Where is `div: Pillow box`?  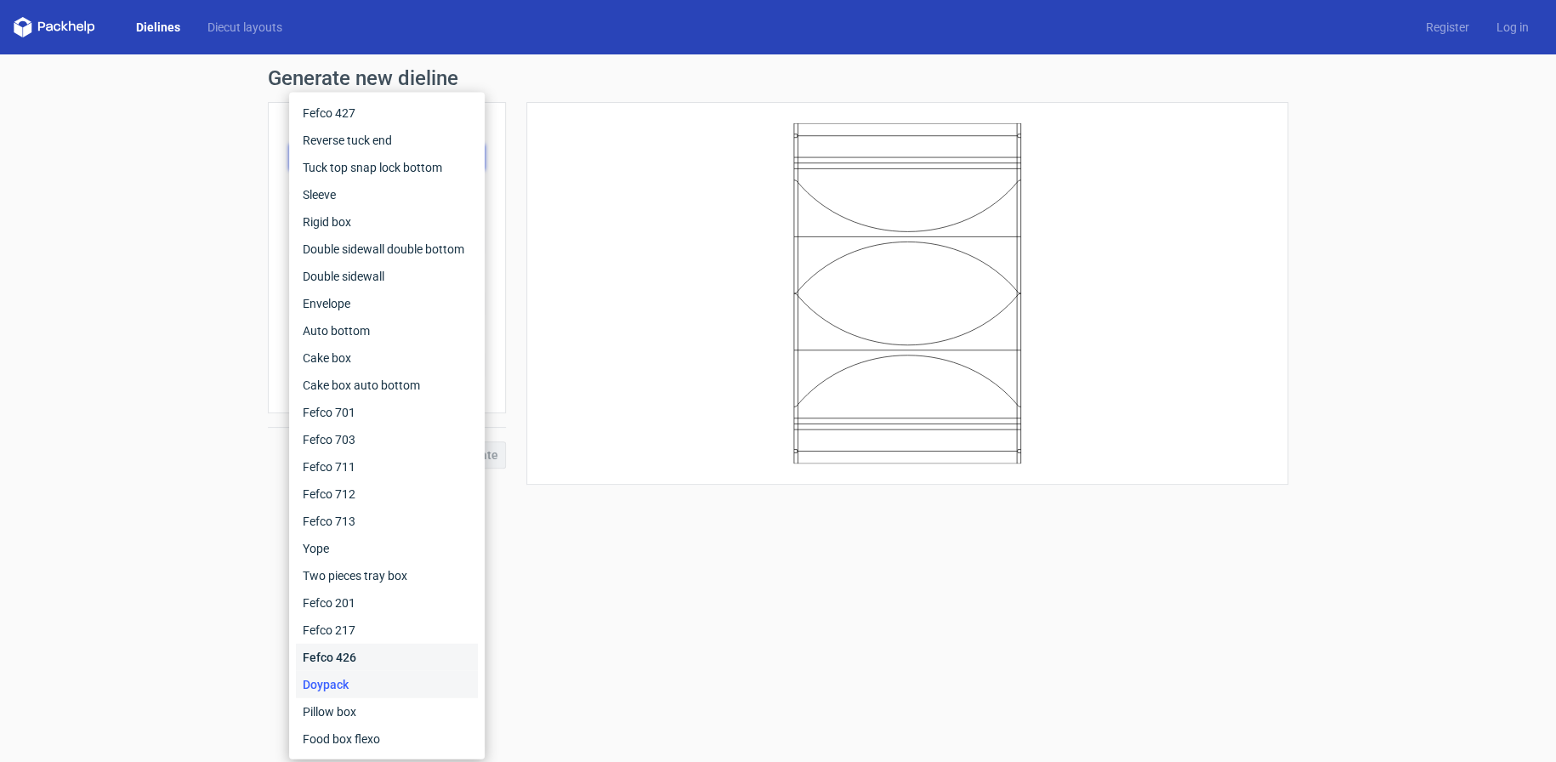
div: Pillow box is located at coordinates (387, 712).